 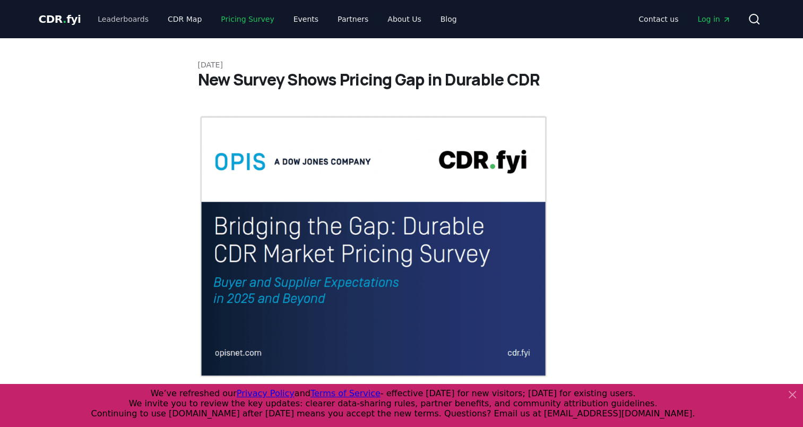 What do you see at coordinates (60, 19) in the screenshot?
I see `a: CDR.fyi` at bounding box center [60, 19].